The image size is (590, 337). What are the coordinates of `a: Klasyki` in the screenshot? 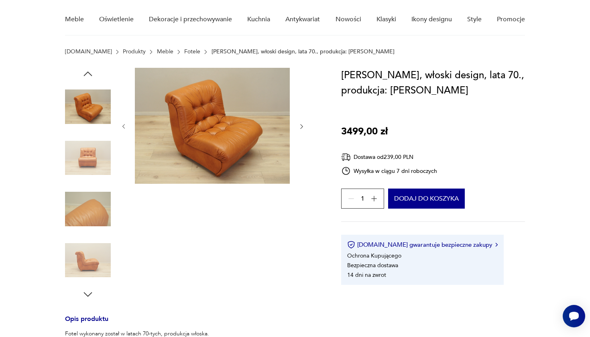 It's located at (386, 19).